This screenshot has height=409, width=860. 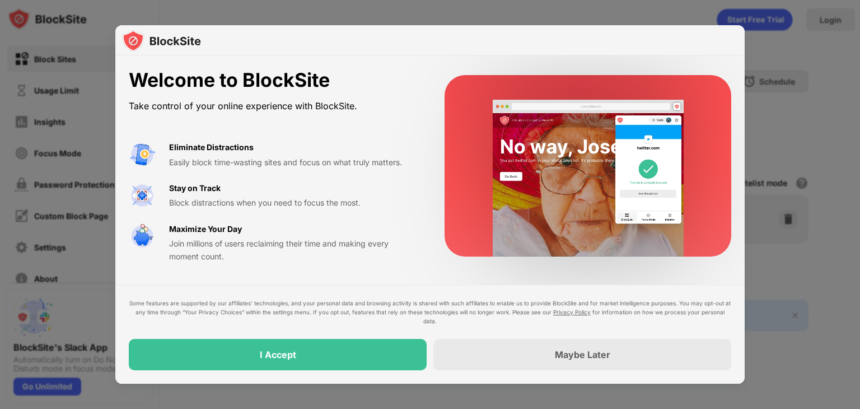 What do you see at coordinates (278, 354) in the screenshot?
I see `div: I Accept` at bounding box center [278, 354].